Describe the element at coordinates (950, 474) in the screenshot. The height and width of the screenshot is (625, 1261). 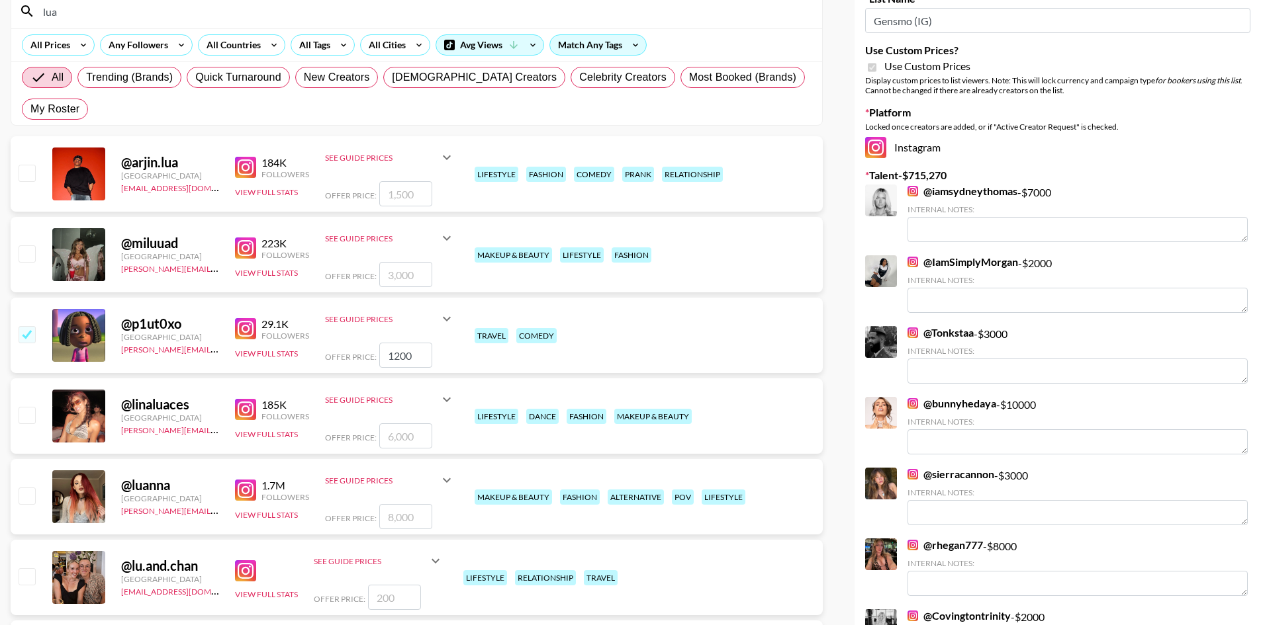
I see `a: @sierracannon` at that location.